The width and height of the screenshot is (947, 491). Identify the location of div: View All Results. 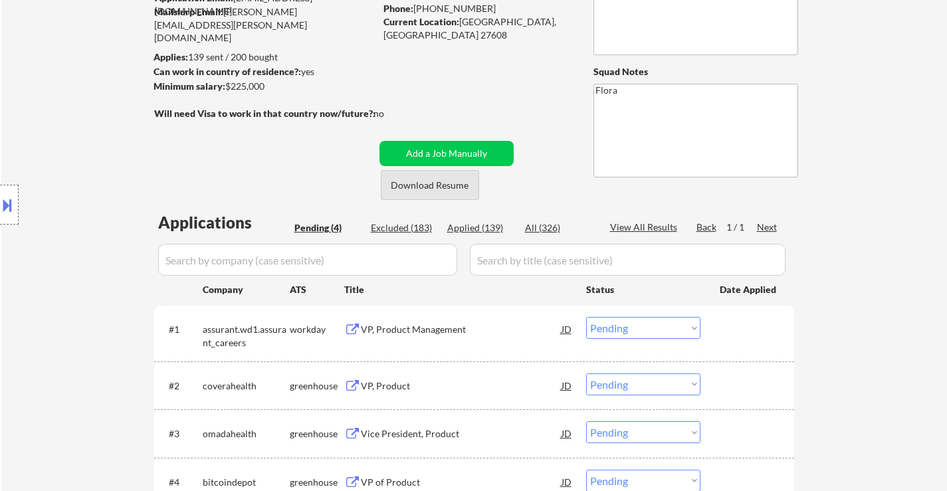
(645, 227).